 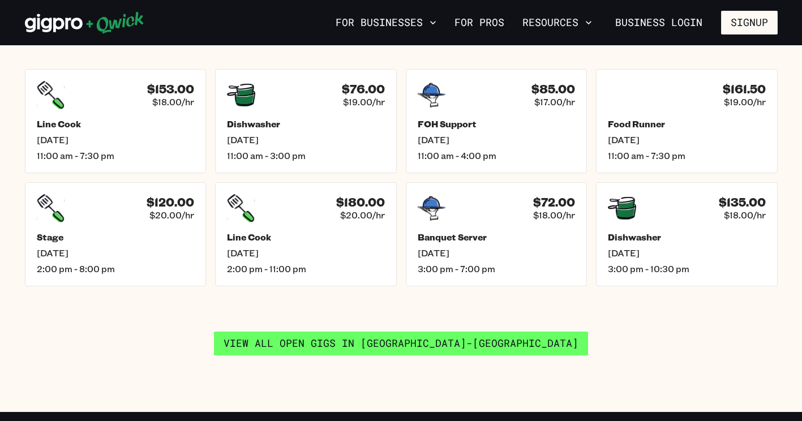 What do you see at coordinates (115, 237) in the screenshot?
I see `h5: Stage` at bounding box center [115, 237].